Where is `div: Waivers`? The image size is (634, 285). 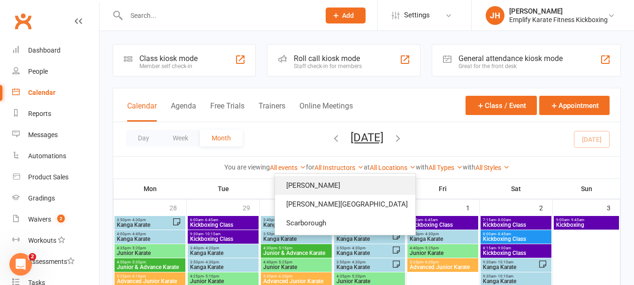 div: Waivers is located at coordinates (39, 219).